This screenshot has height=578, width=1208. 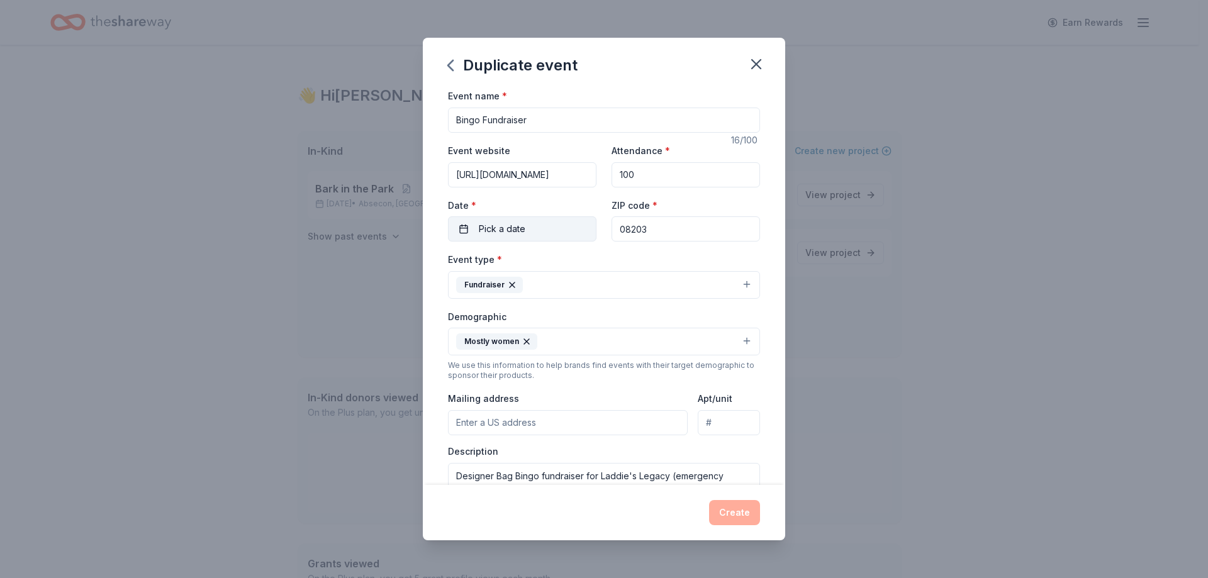 I want to click on button: Pick a date, so click(x=522, y=229).